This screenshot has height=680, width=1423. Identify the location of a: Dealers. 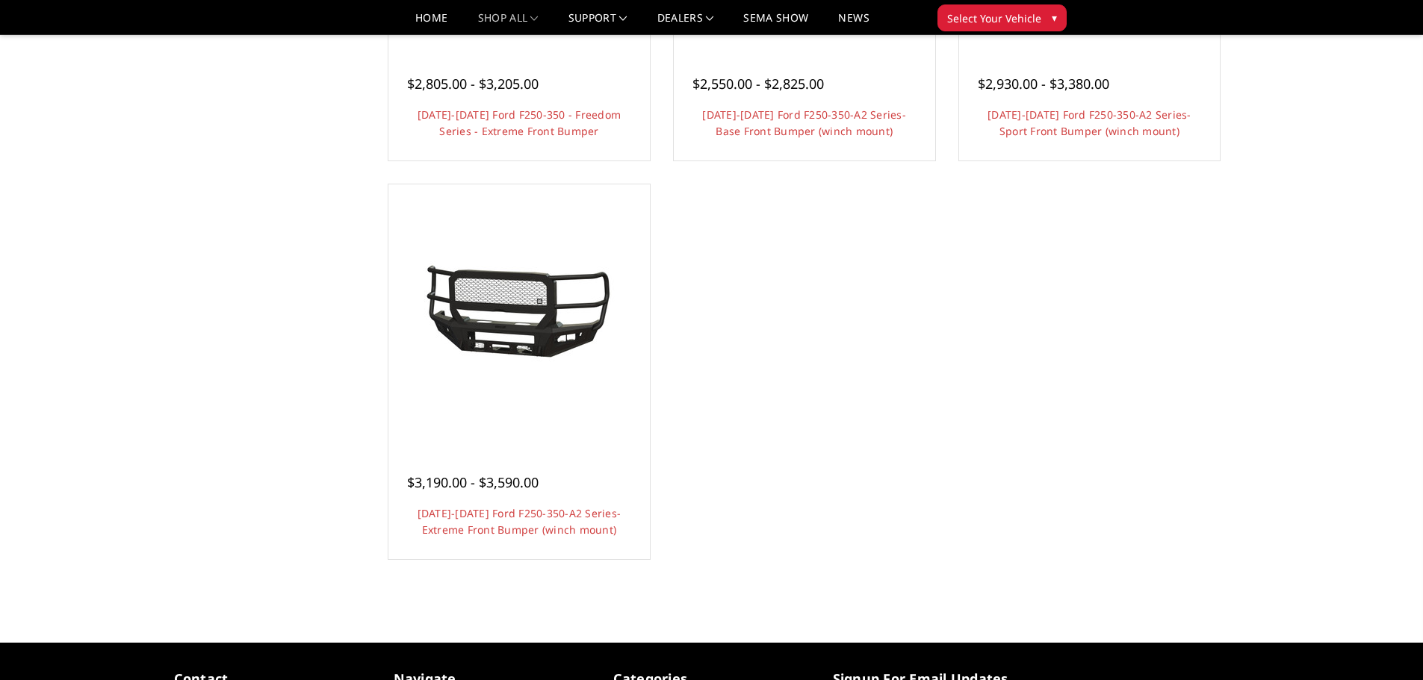
(686, 23).